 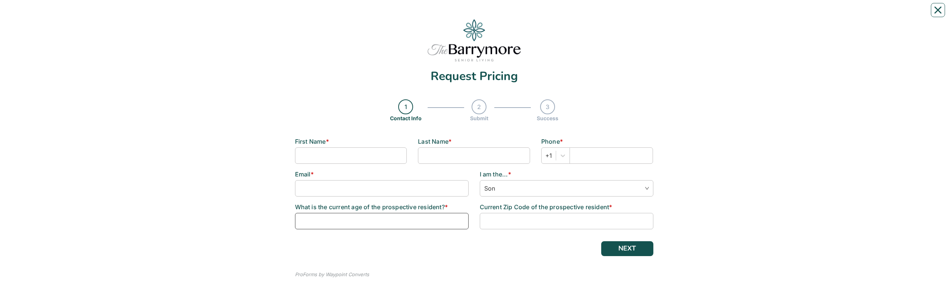 What do you see at coordinates (479, 118) in the screenshot?
I see `div: Submit` at bounding box center [479, 118].